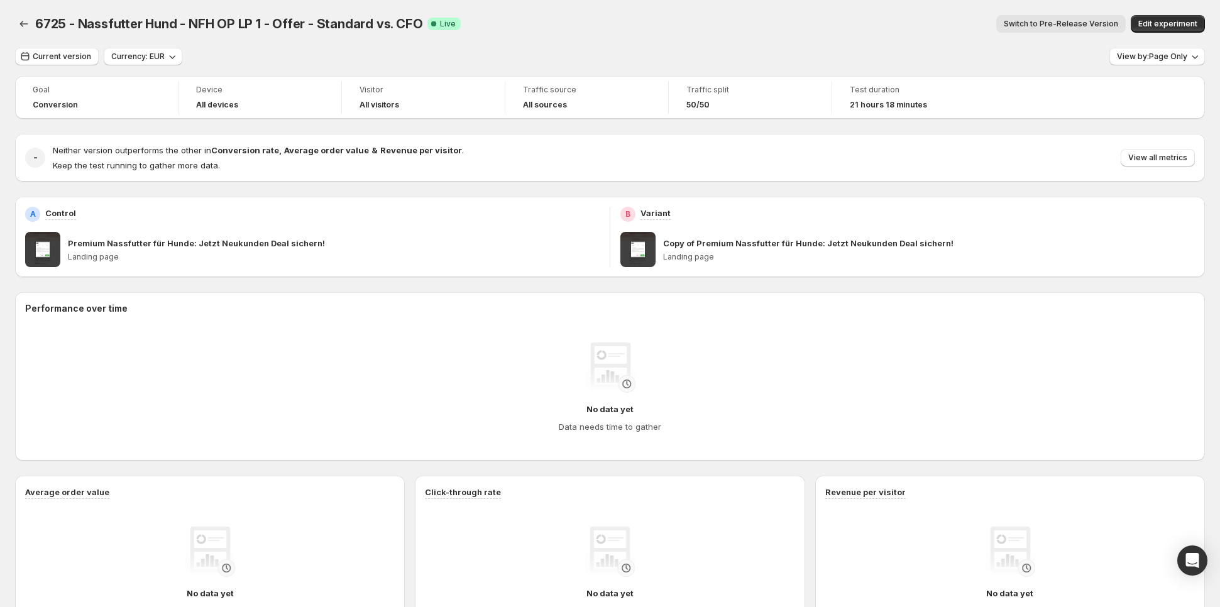 The height and width of the screenshot is (607, 1220). What do you see at coordinates (1061, 24) in the screenshot?
I see `span: Switch to Pre-Release Version` at bounding box center [1061, 24].